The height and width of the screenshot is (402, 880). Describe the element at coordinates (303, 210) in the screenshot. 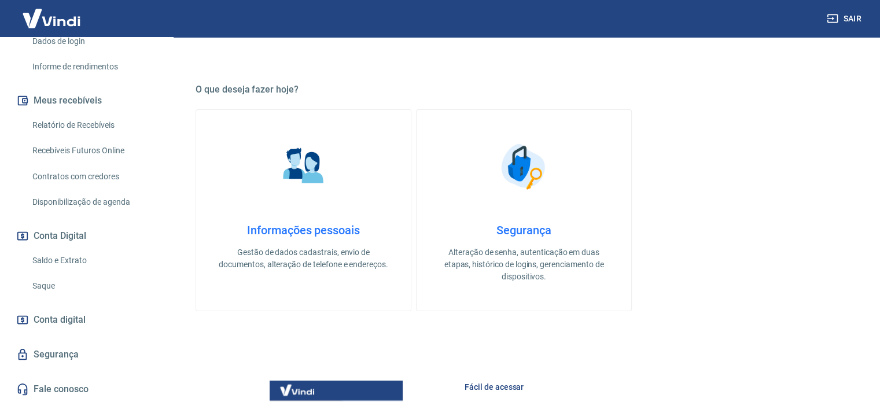

I see `a: Informações pessoaisInformações pessoaisGestão de dados cadastrais, envio de documentos, alteraçã...` at that location.